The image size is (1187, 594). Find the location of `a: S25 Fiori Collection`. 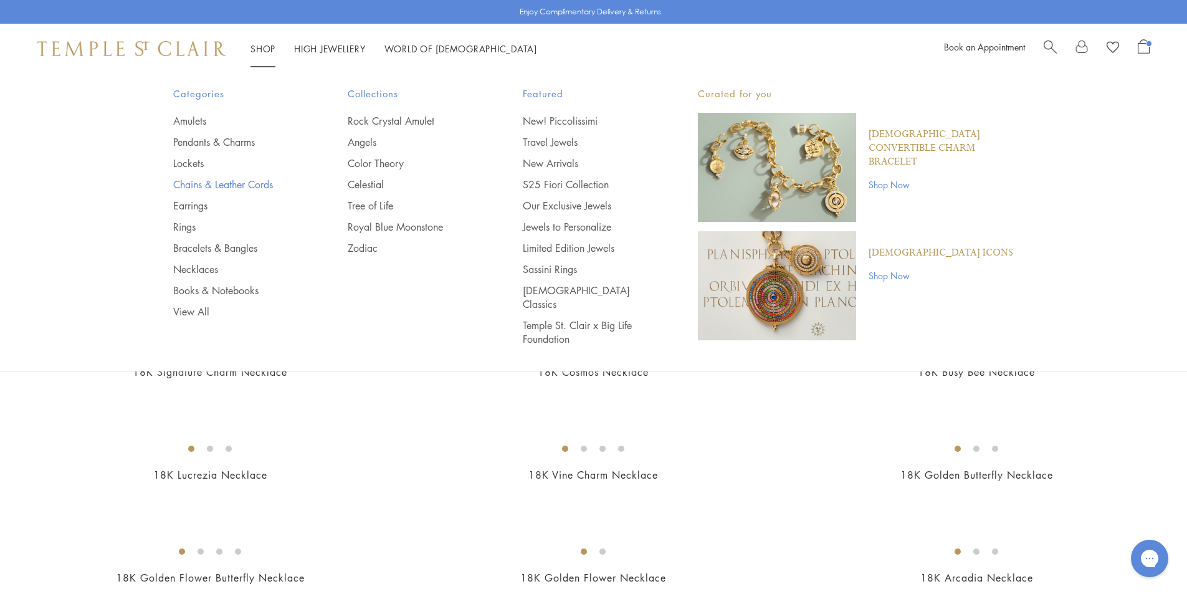

a: S25 Fiori Collection is located at coordinates (585, 184).